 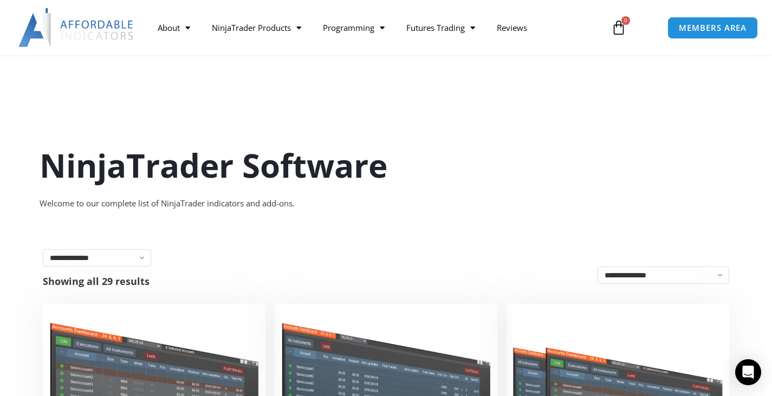 I want to click on a: Reviews, so click(x=512, y=28).